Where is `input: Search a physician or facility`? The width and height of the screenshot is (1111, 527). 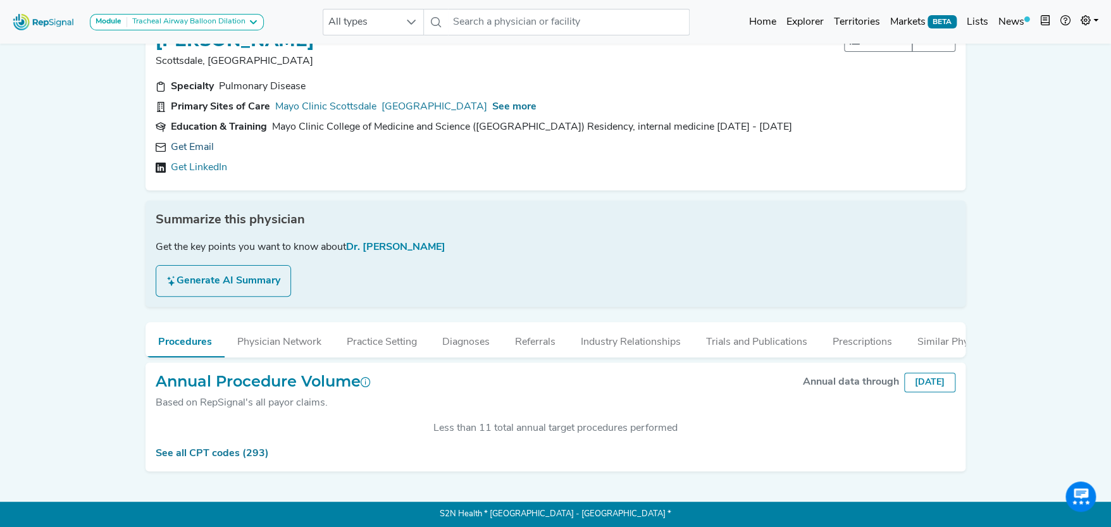
input: Search a physician or facility is located at coordinates (569, 22).